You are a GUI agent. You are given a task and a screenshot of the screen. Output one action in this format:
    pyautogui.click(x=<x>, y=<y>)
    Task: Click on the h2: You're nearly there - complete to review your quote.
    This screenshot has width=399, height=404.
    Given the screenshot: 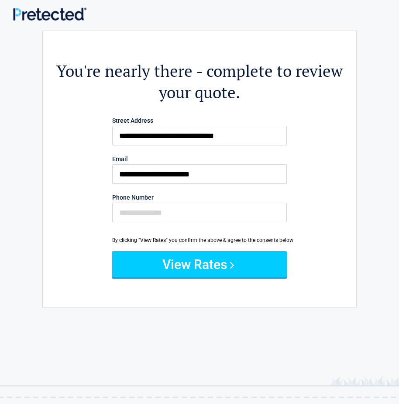 What is the action you would take?
    pyautogui.click(x=200, y=82)
    